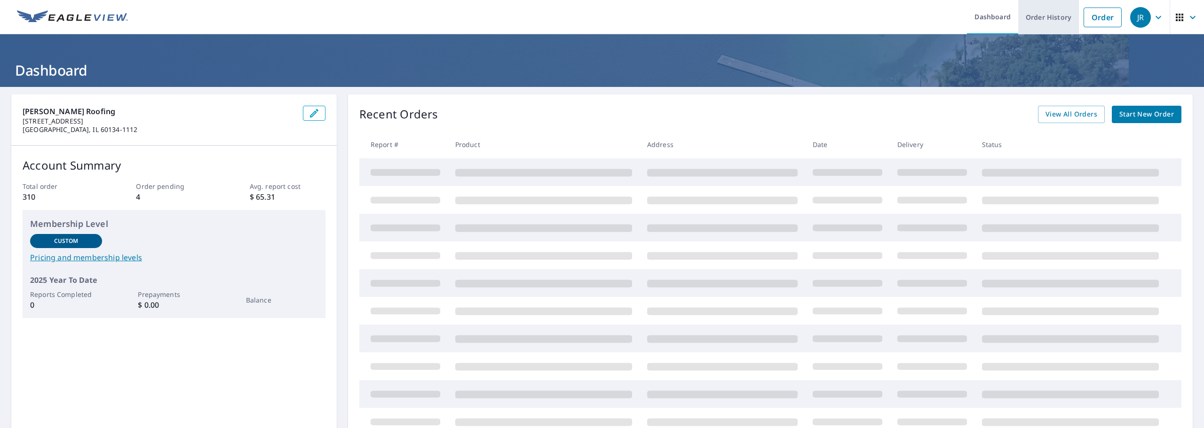 This screenshot has height=428, width=1204. What do you see at coordinates (722, 144) in the screenshot?
I see `th: Address` at bounding box center [722, 144].